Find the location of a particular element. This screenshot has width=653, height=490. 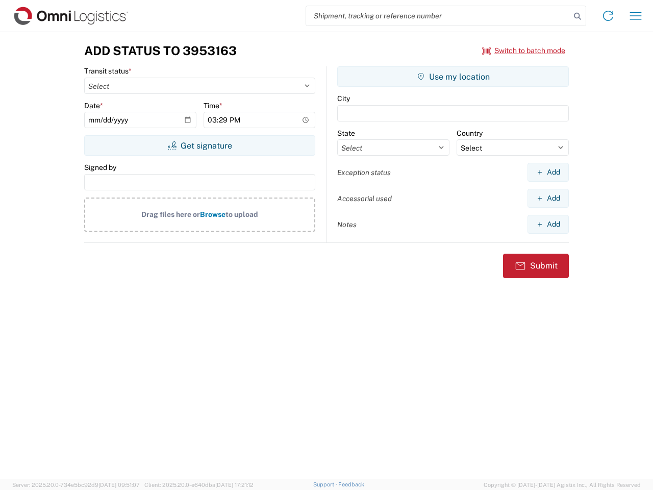

label: Country is located at coordinates (469, 133).